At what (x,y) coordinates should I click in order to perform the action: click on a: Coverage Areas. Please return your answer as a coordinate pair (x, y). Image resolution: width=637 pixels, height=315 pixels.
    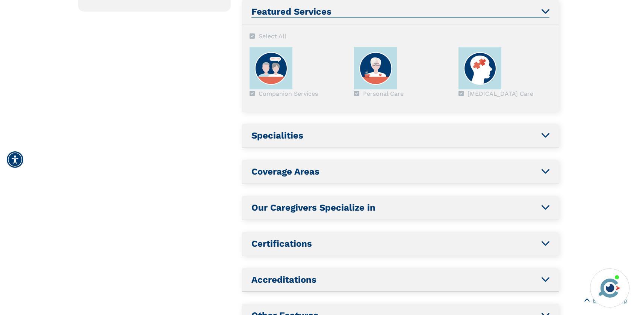
    Looking at the image, I should click on (400, 172).